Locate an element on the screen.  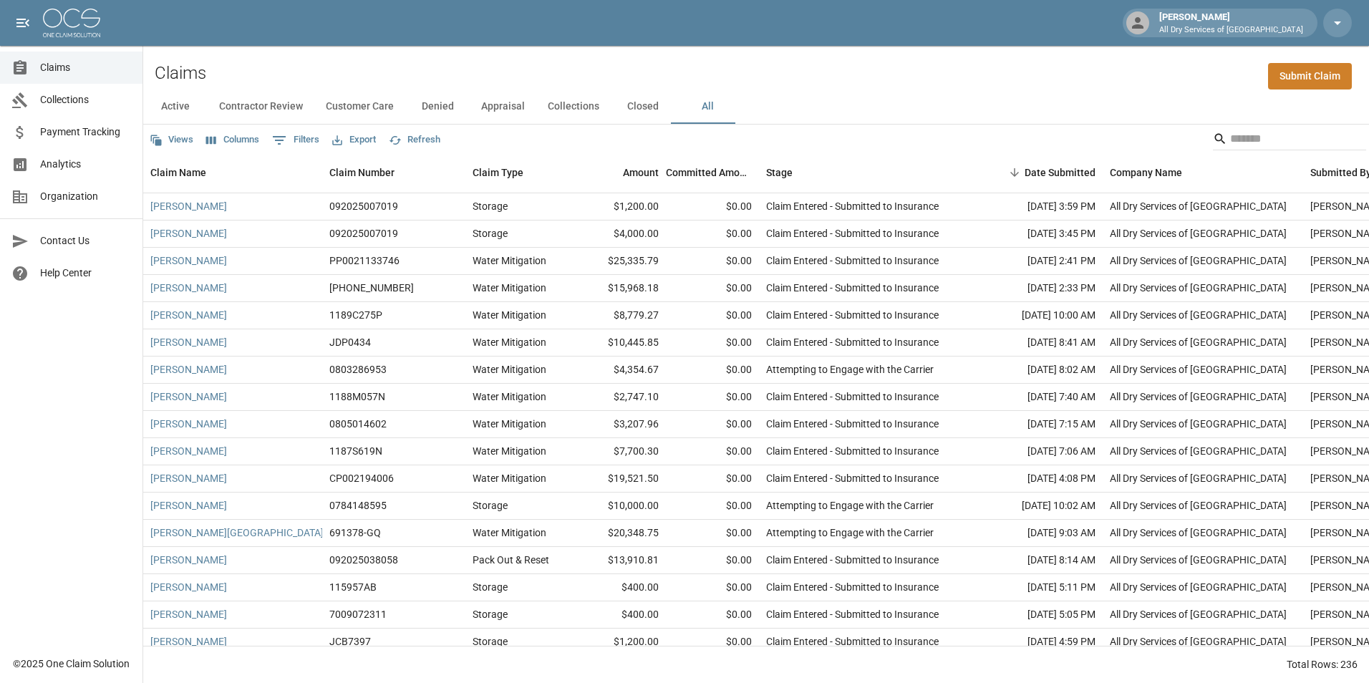
button: Active is located at coordinates (175, 107).